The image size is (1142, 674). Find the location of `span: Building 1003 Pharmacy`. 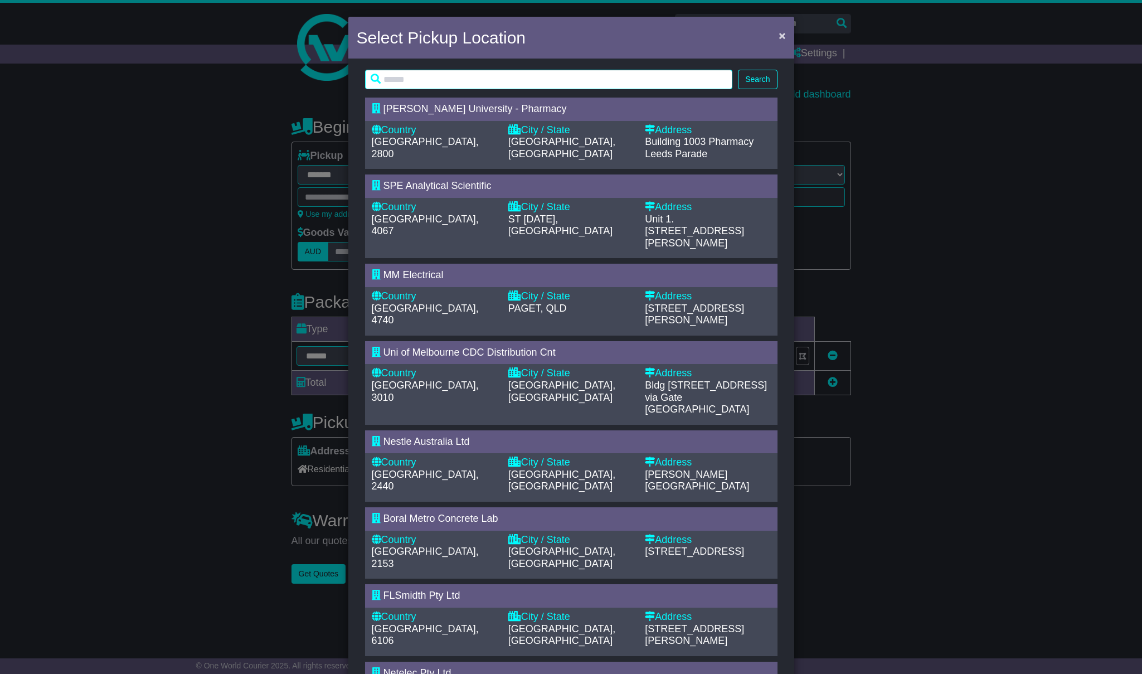

span: Building 1003 Pharmacy is located at coordinates (699, 142).